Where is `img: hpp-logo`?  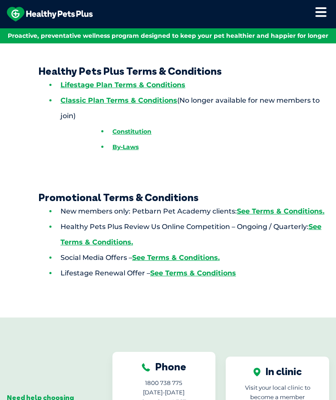 img: hpp-logo is located at coordinates (50, 14).